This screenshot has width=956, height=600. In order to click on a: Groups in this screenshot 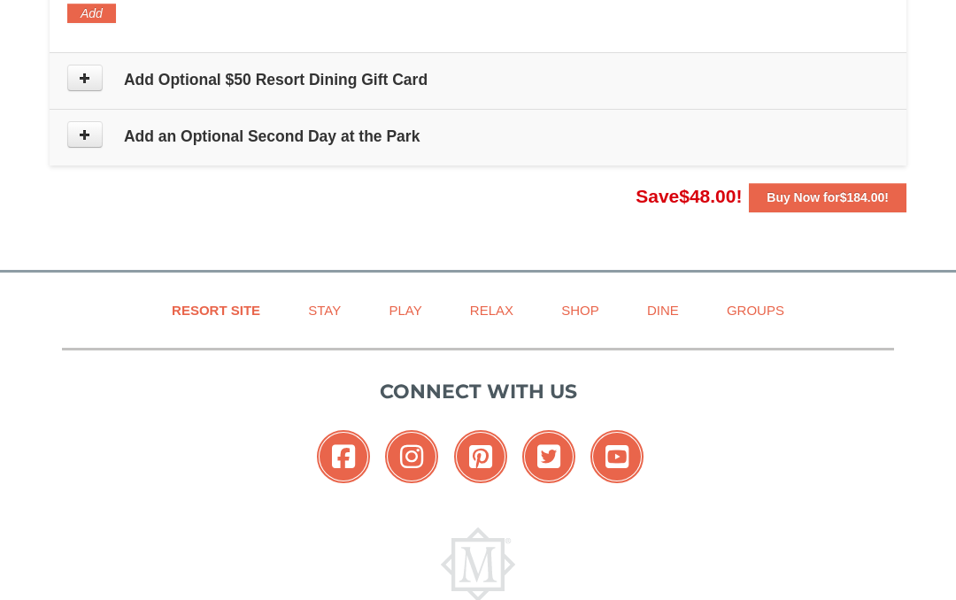, I will do `click(755, 311)`.